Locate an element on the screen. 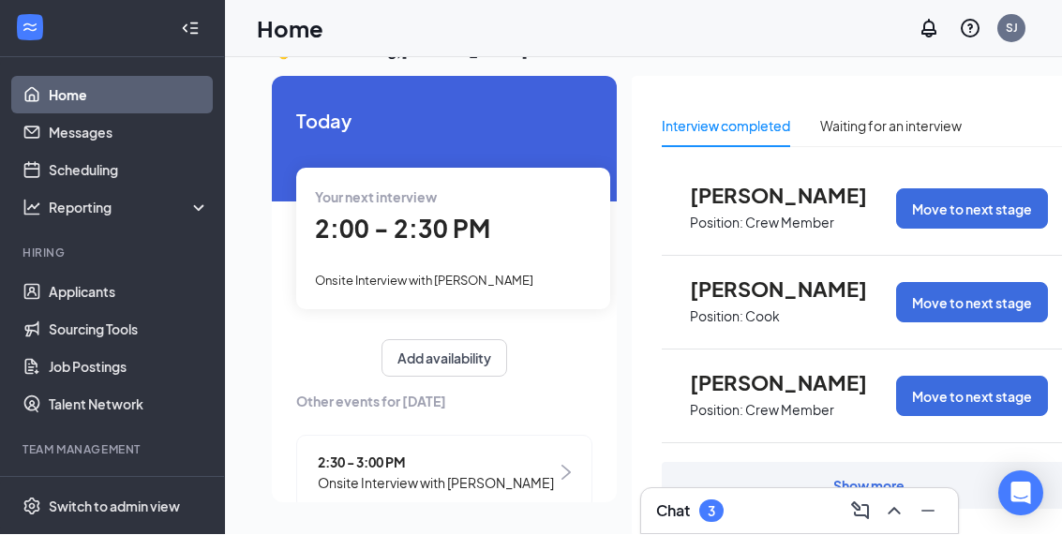 The height and width of the screenshot is (535, 1062). svg: Collapse is located at coordinates (190, 29).